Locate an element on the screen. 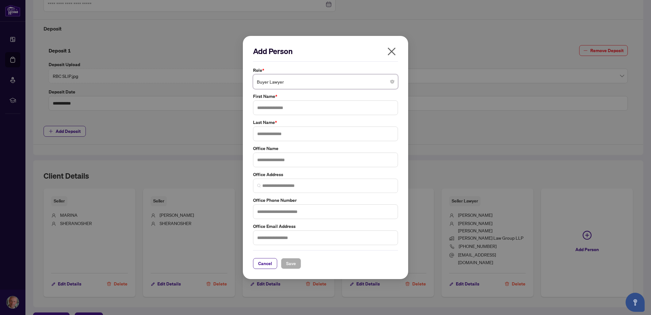  label: Last Name is located at coordinates (325, 122).